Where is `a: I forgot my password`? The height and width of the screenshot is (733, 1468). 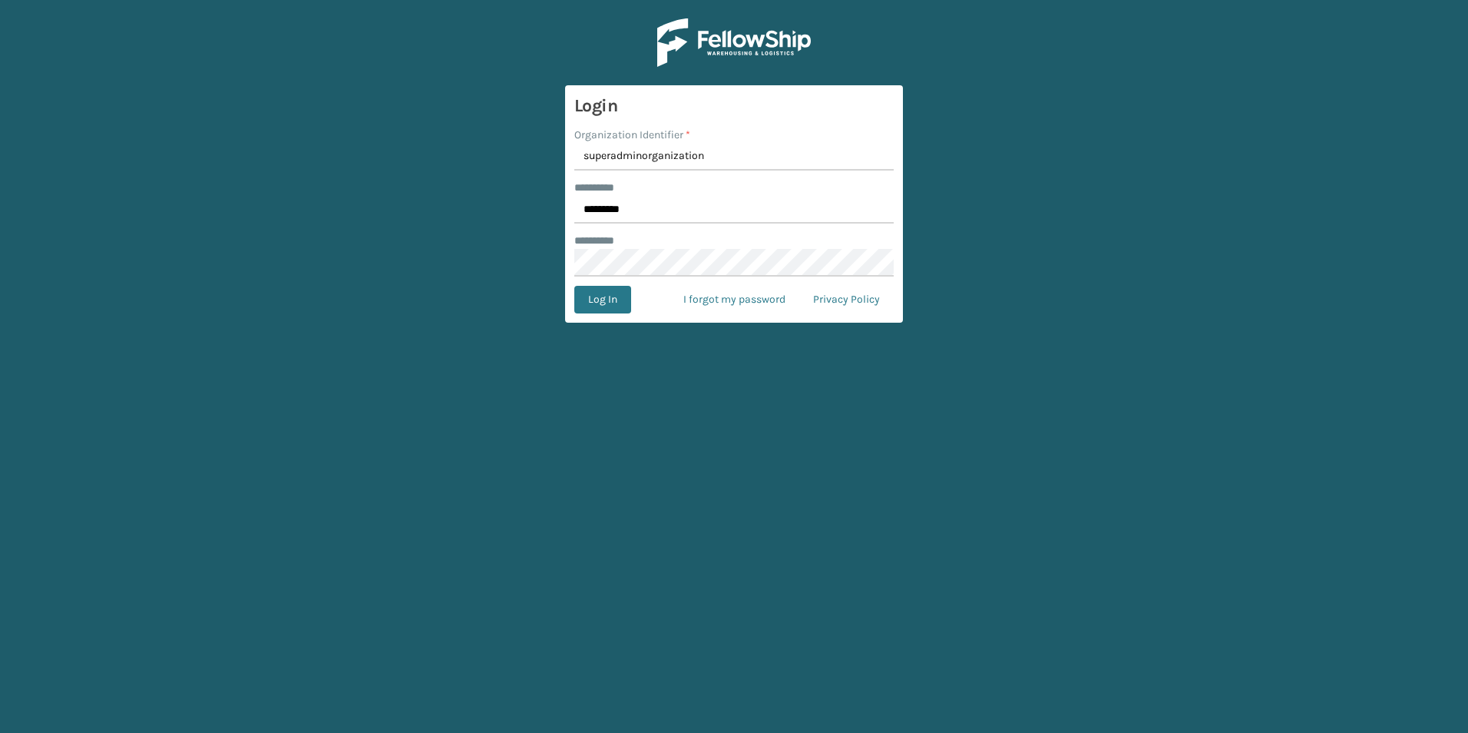
a: I forgot my password is located at coordinates (734, 300).